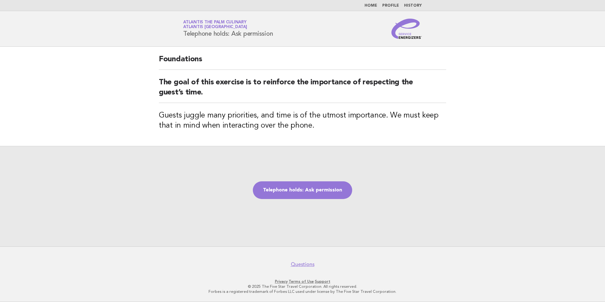 This screenshot has width=605, height=302. What do you see at coordinates (302, 121) in the screenshot?
I see `h3: Guests juggle many priorities, and time is of the utmost importance. We must keep that in mind wh...` at bounding box center [302, 121].